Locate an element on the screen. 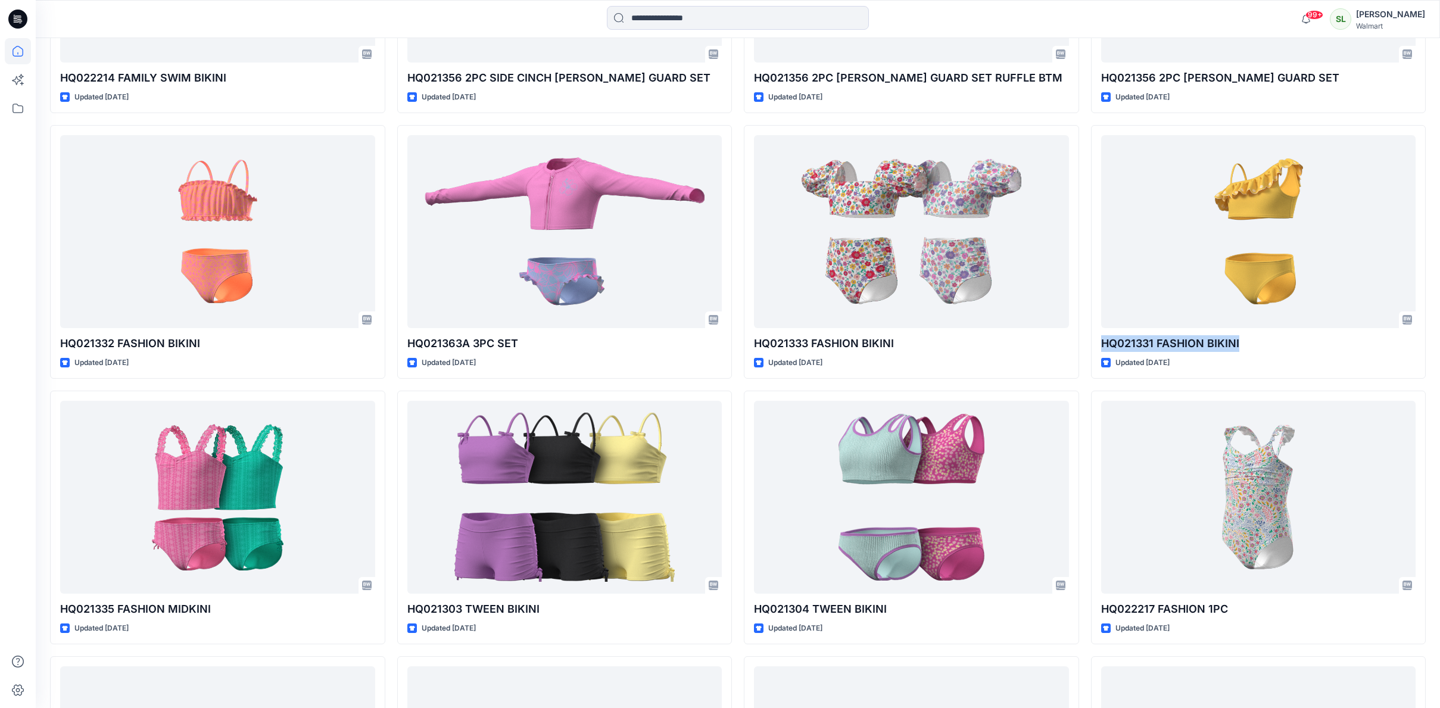 This screenshot has width=1440, height=708. p: HQ021332 FASHION BIKINI is located at coordinates (217, 344).